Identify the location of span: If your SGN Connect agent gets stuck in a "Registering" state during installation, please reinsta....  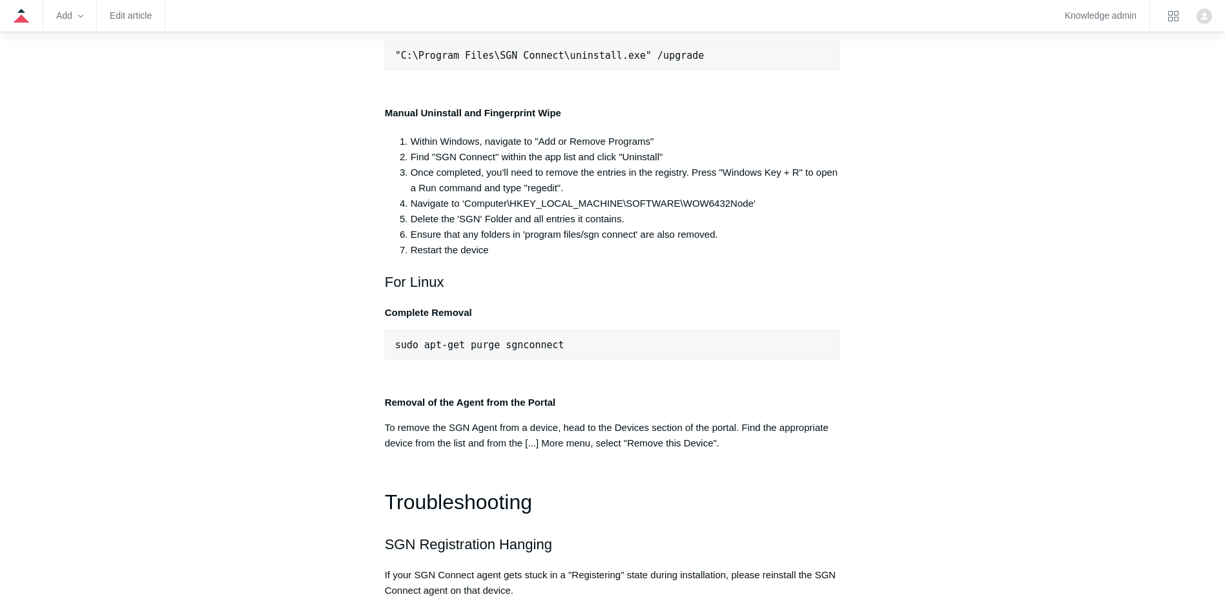
(610, 582).